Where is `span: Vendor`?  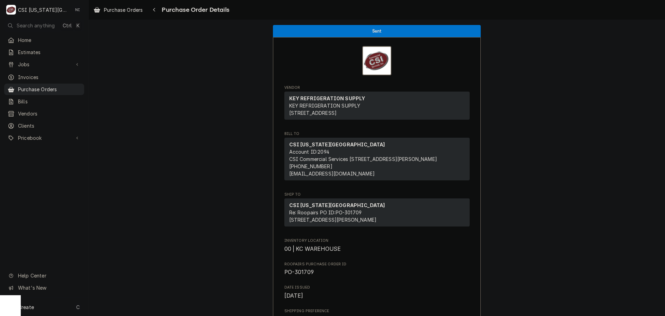
span: Vendor is located at coordinates (377, 88).